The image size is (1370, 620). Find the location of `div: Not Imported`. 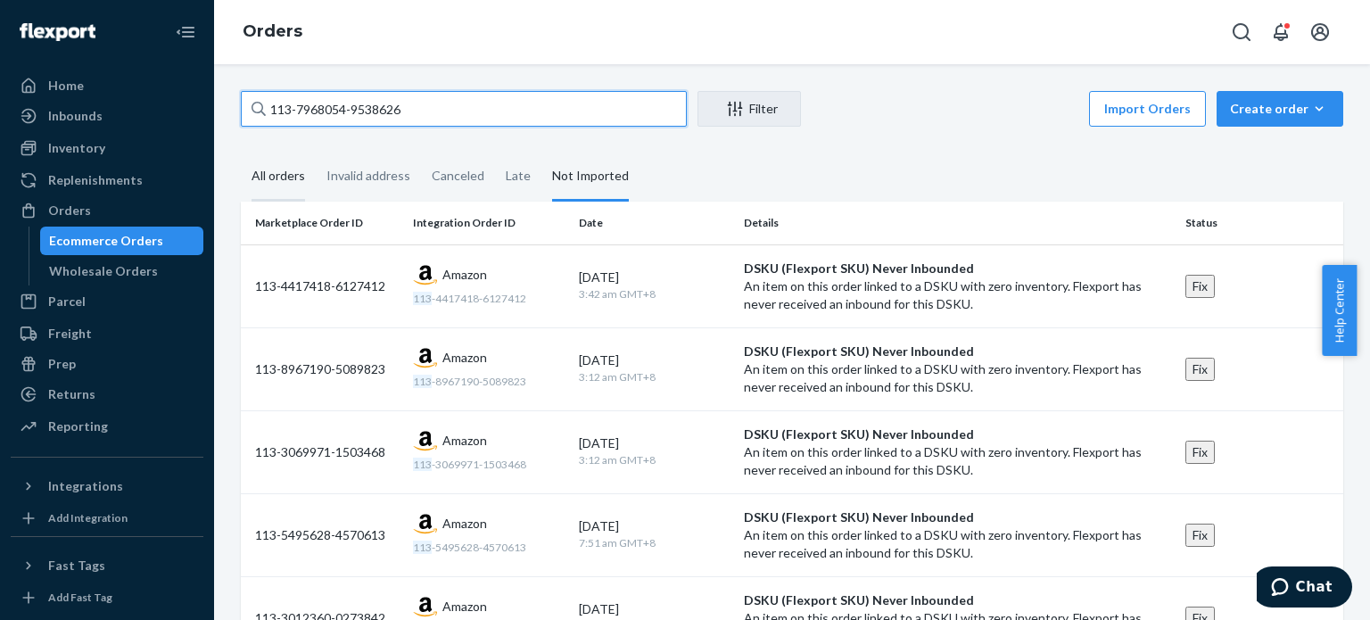

div: Not Imported is located at coordinates (591, 177).